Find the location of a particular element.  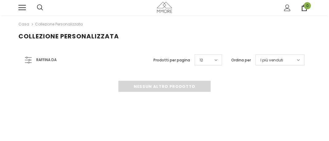

label: Ordina per is located at coordinates (241, 60).